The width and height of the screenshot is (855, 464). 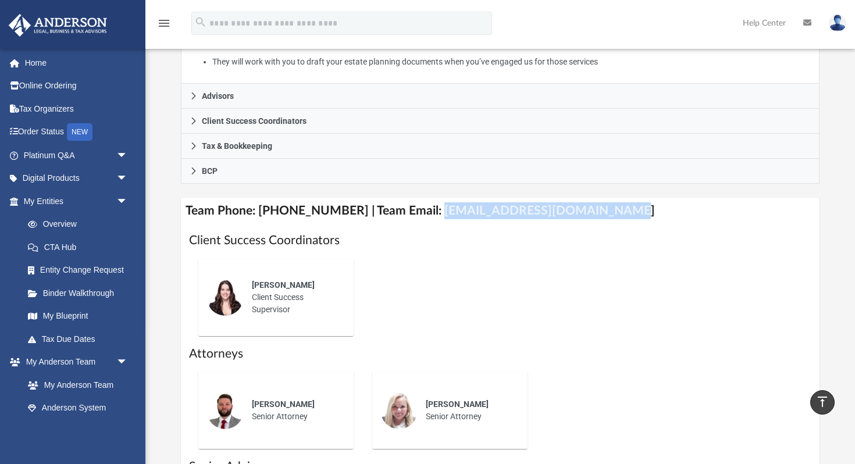 I want to click on a: Platinum Q&Aarrow_drop_down, so click(x=77, y=155).